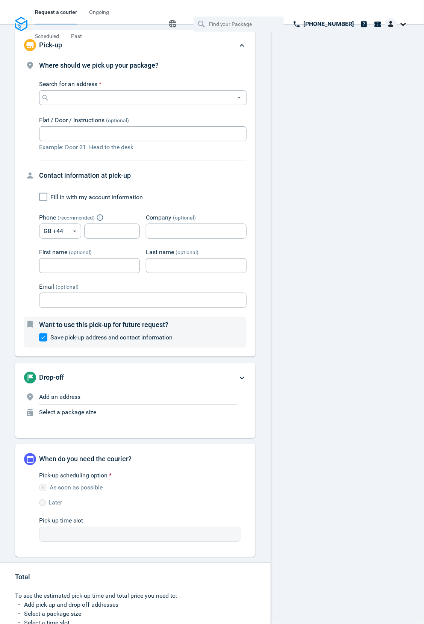 The image size is (424, 624). I want to click on span: Drop-off, so click(51, 377).